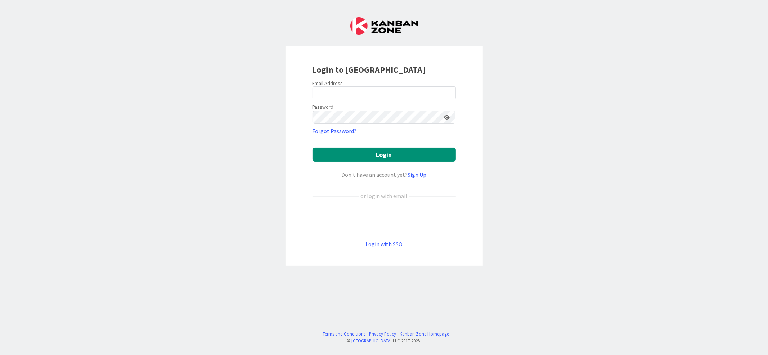 The height and width of the screenshot is (355, 768). Describe the element at coordinates (384, 244) in the screenshot. I see `a: Login with SSO` at that location.